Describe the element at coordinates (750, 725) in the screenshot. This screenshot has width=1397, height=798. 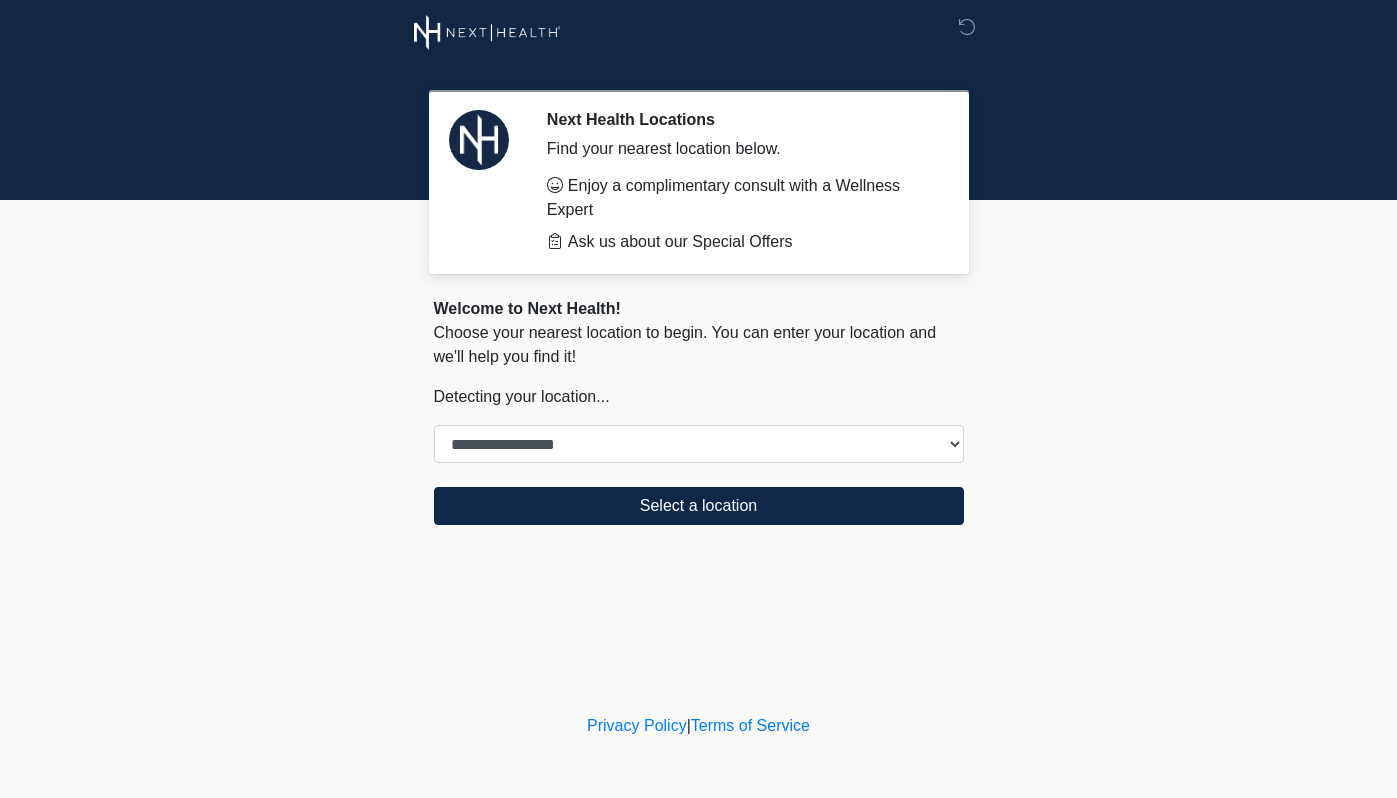
I see `a: Terms of Service` at that location.